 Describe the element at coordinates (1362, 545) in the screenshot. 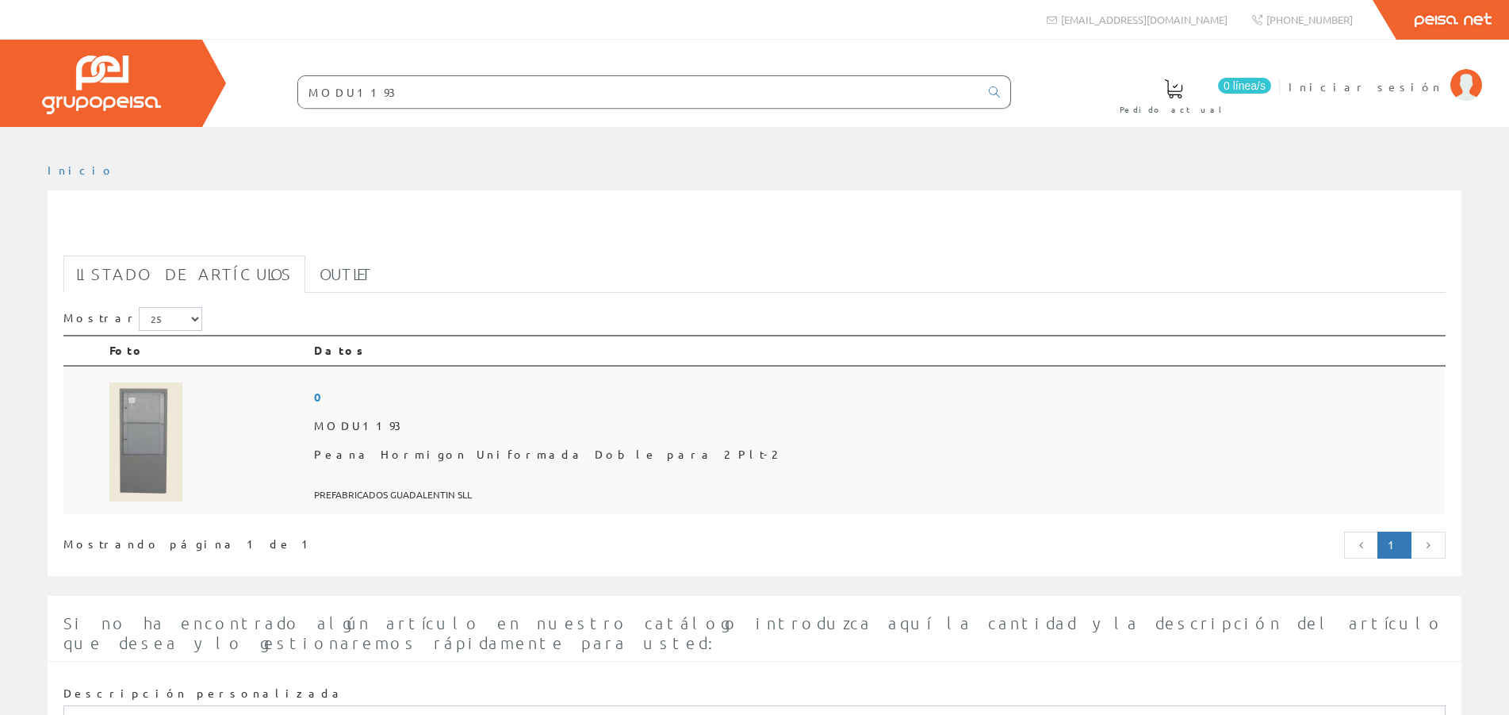

I see `a: Página anterior` at that location.